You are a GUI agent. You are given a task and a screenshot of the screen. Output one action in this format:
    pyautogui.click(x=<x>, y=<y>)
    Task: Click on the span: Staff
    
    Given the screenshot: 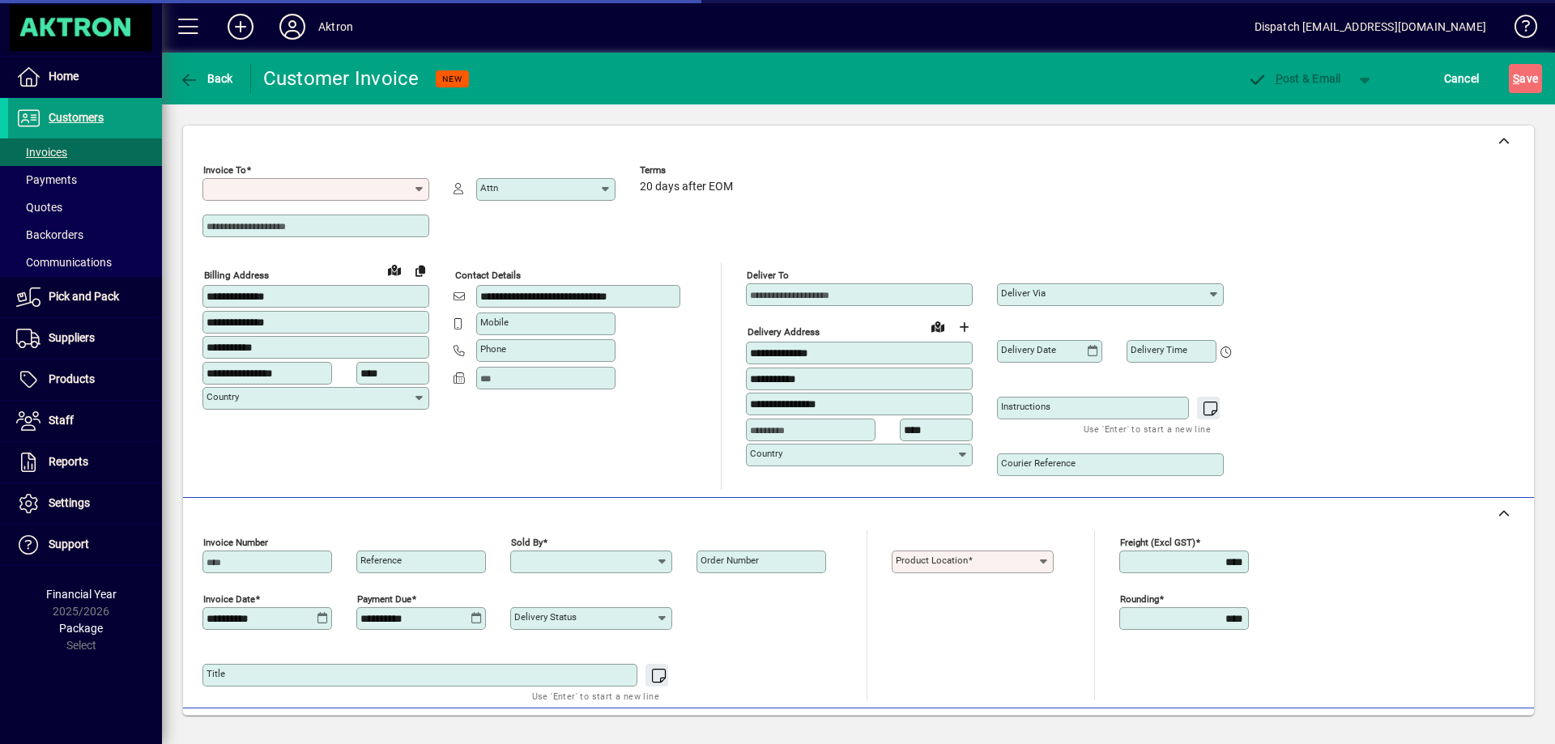 What is the action you would take?
    pyautogui.click(x=61, y=420)
    